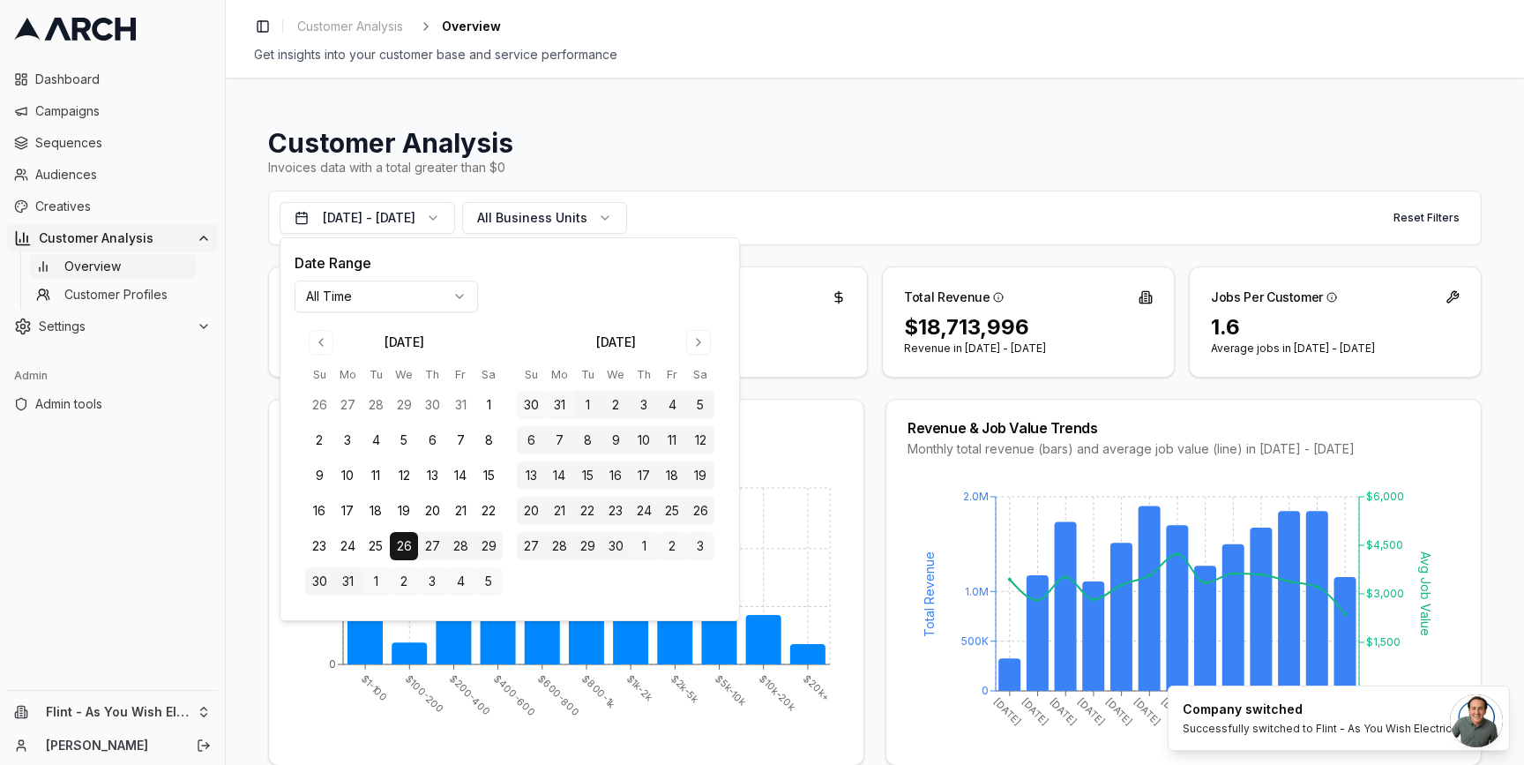 The width and height of the screenshot is (1524, 765). What do you see at coordinates (112, 404) in the screenshot?
I see `a: Admin tools` at bounding box center [112, 404].